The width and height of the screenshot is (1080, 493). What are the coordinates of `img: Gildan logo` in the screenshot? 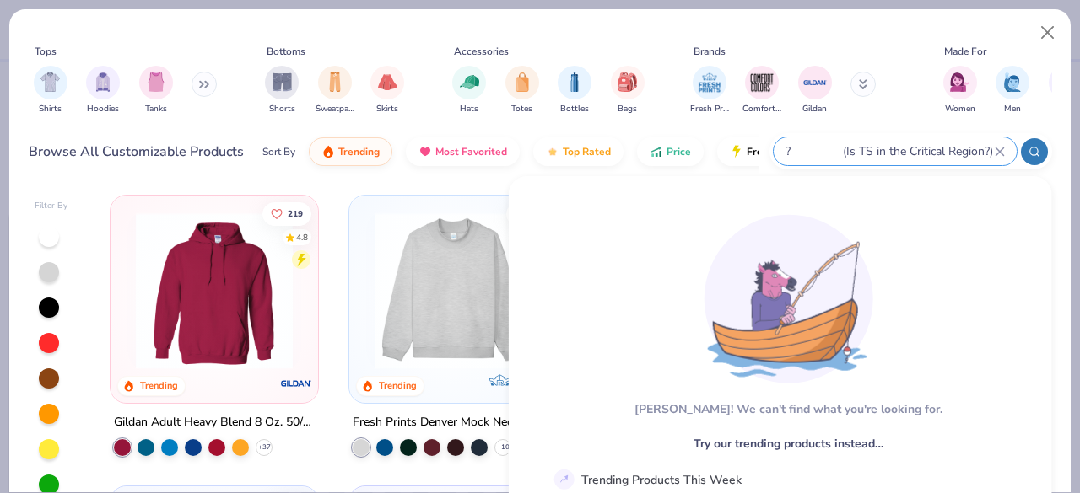 It's located at (295, 384).